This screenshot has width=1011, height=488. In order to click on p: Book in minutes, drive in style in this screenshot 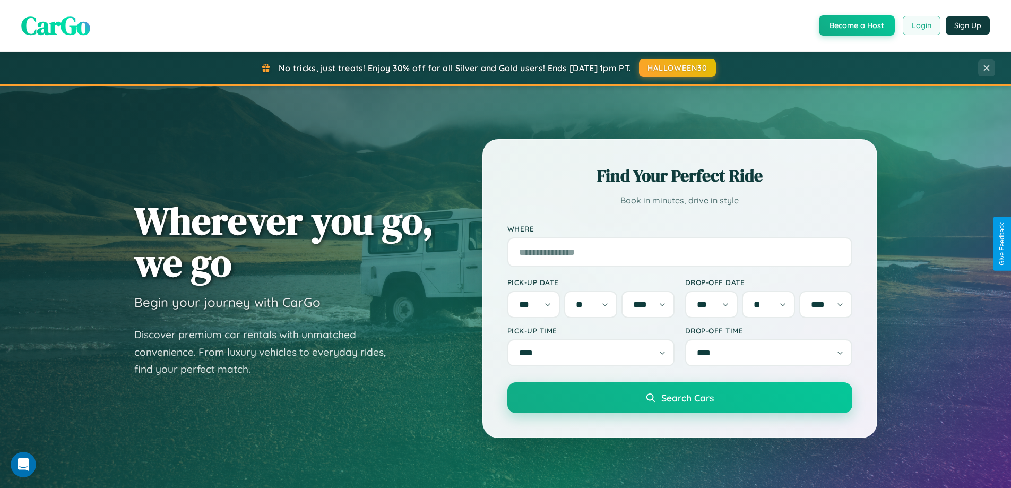, I will do `click(680, 200)`.